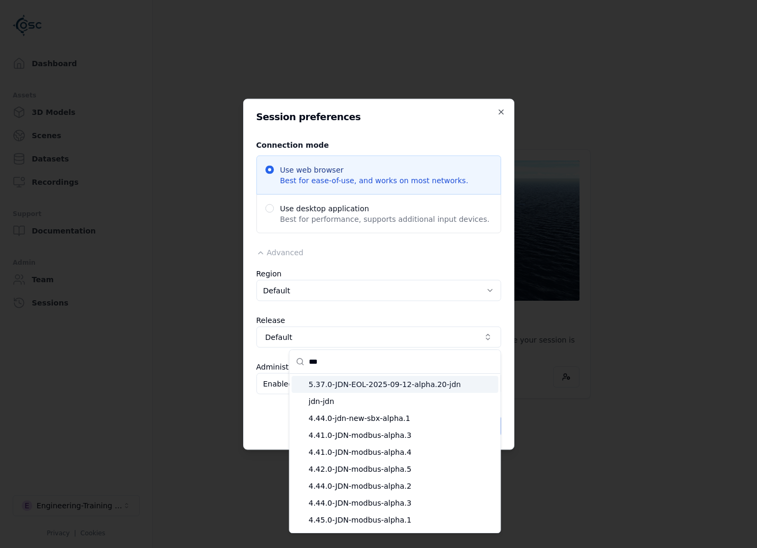 This screenshot has height=548, width=757. Describe the element at coordinates (395, 453) in the screenshot. I see `div: Suggestions` at that location.